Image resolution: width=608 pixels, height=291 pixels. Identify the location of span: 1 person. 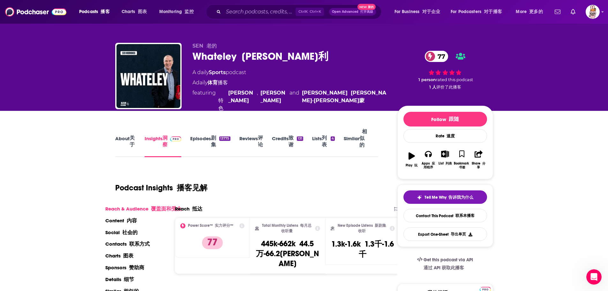
(427, 79).